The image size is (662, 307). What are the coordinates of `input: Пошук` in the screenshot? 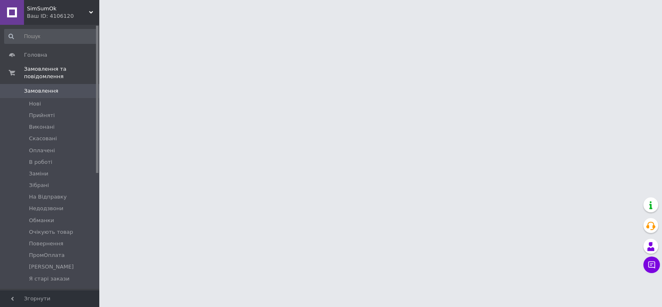 It's located at (51, 36).